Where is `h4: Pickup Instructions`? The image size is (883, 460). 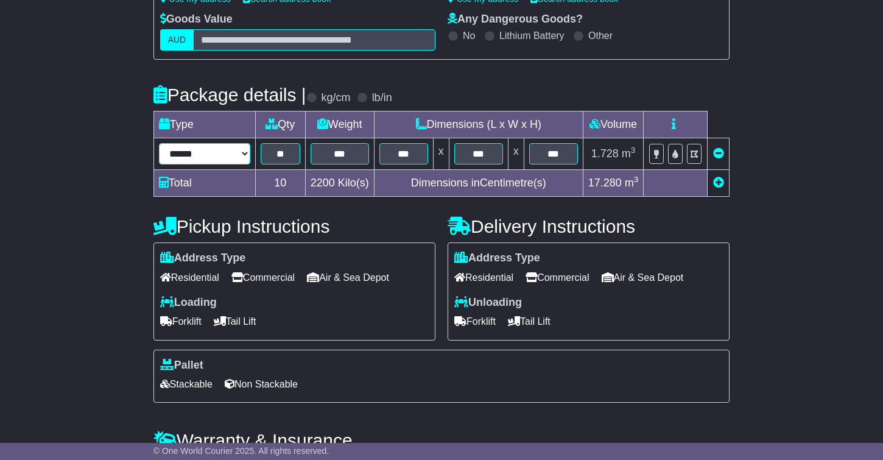
h4: Pickup Instructions is located at coordinates (294, 226).